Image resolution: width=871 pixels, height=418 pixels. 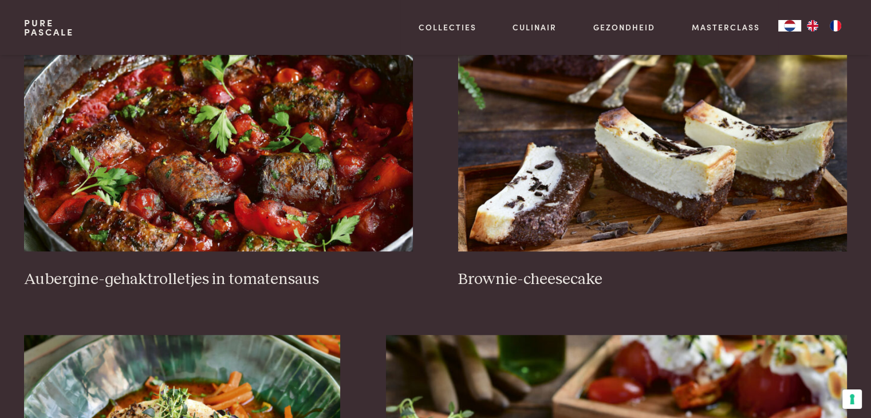 I want to click on a: Brownie-cheesecake Brownie-cheesecake, so click(x=652, y=156).